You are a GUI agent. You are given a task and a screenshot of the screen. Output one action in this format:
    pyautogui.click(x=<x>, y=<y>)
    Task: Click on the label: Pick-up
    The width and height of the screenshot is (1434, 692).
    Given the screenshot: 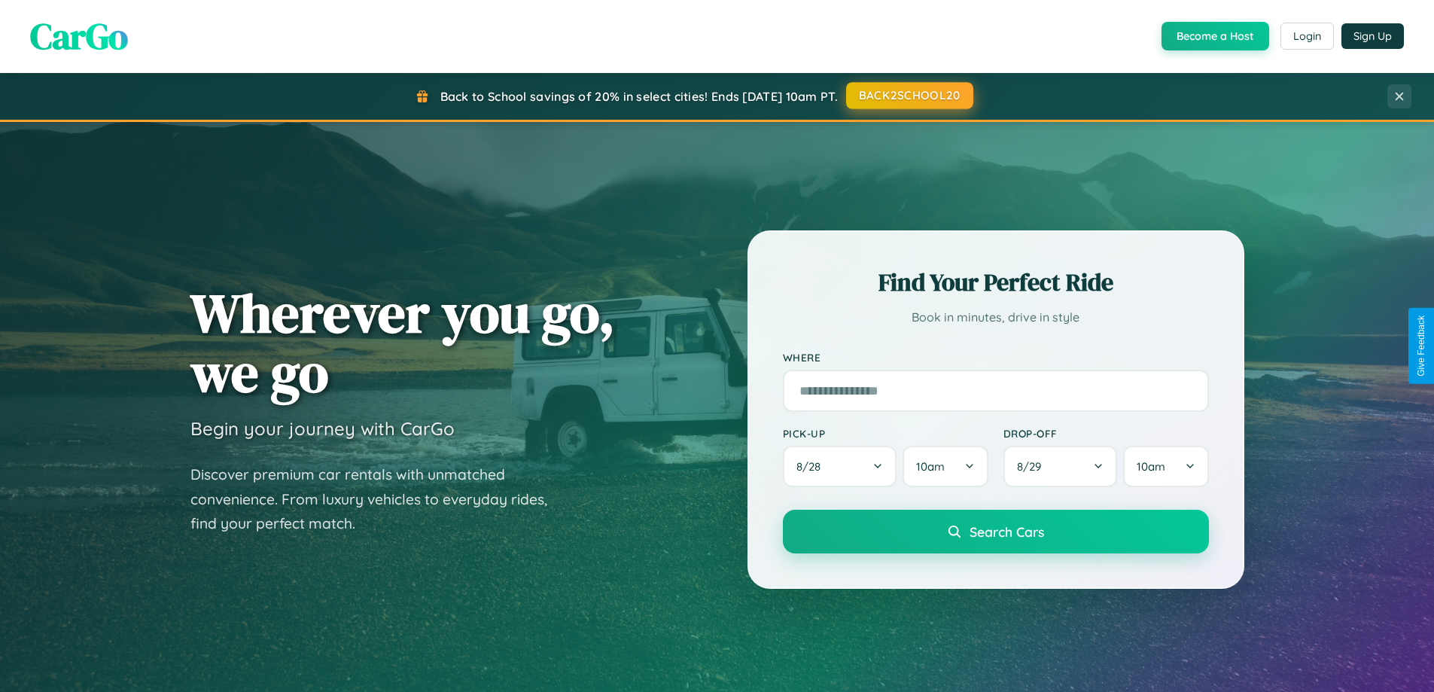 What is the action you would take?
    pyautogui.click(x=885, y=433)
    